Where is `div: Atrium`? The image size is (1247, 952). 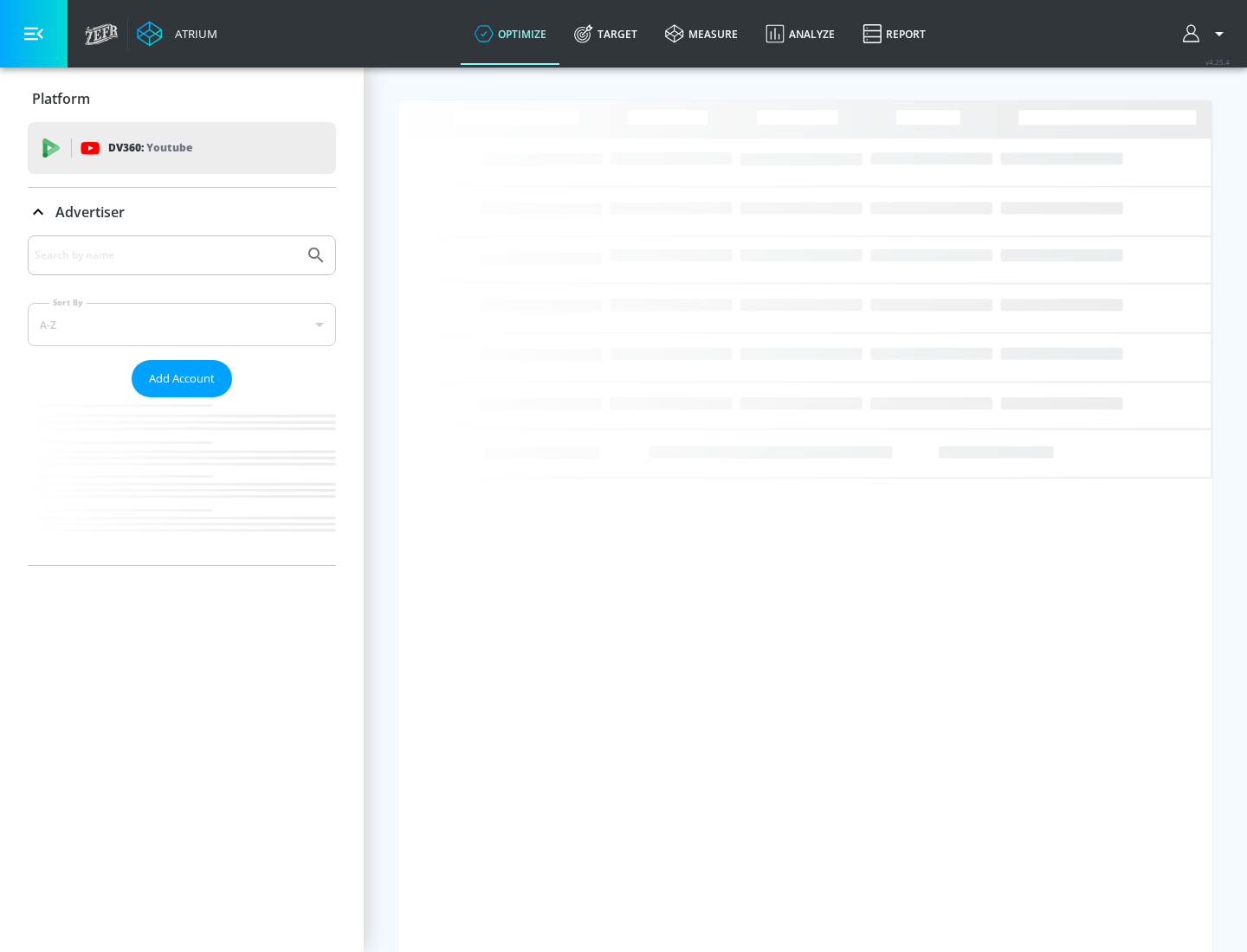 div: Atrium is located at coordinates (192, 34).